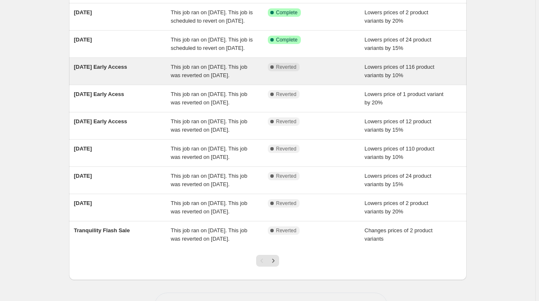 The width and height of the screenshot is (539, 301). Describe the element at coordinates (399, 234) in the screenshot. I see `span: Changes prices of 2 product variants` at that location.